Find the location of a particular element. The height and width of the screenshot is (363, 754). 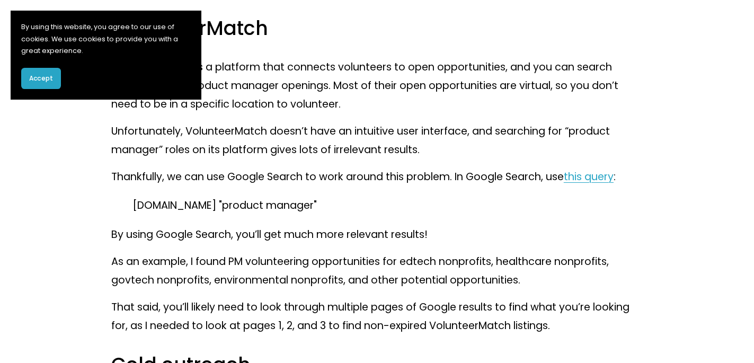

button: Accept is located at coordinates (41, 78).